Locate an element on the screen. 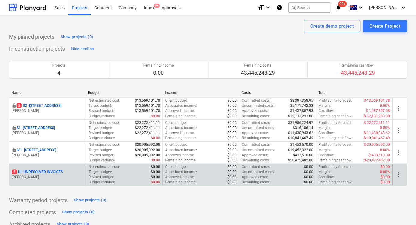 The width and height of the screenshot is (416, 225). p: 4 is located at coordinates (59, 73).